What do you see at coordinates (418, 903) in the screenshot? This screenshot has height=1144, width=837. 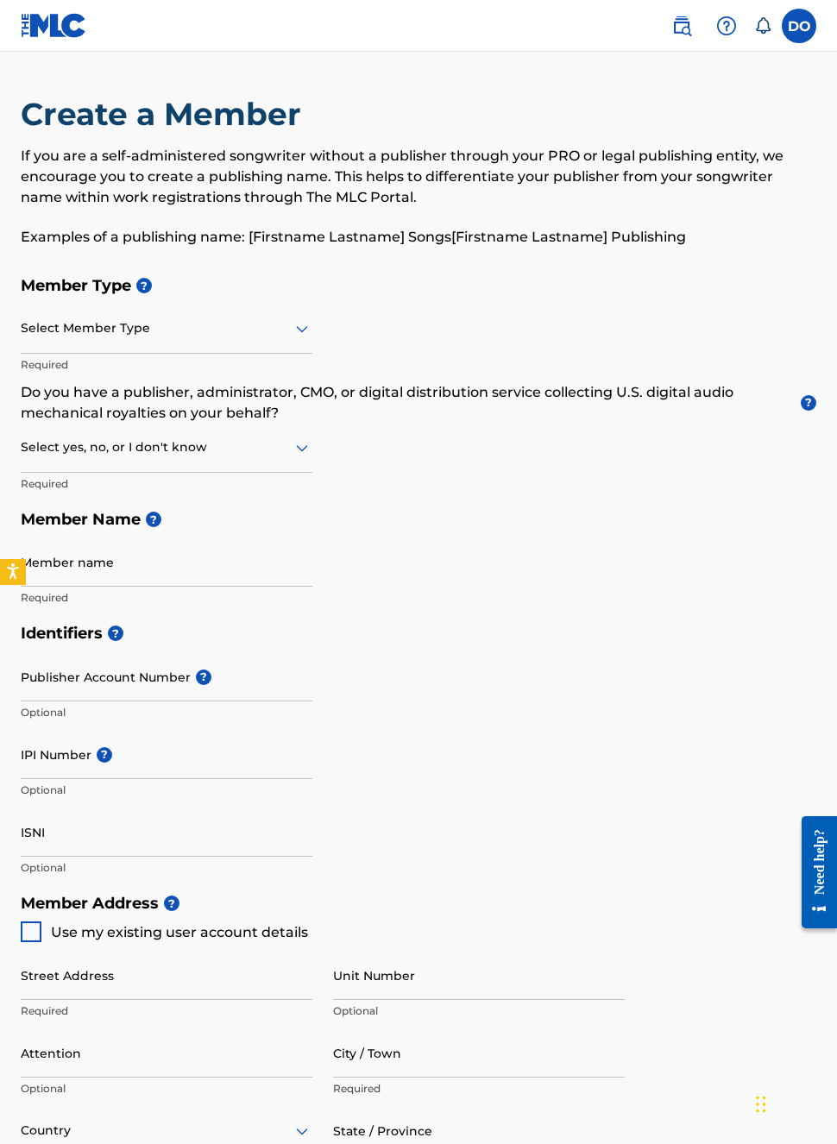 I see `h5: Member Address` at bounding box center [418, 903].